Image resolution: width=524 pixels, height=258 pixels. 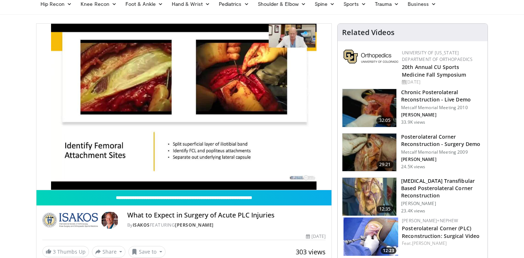 What do you see at coordinates (369, 152) in the screenshot?
I see `img: 672741_3.png.150x105_q85_crop-smart_upscale.jpg` at bounding box center [369, 152].